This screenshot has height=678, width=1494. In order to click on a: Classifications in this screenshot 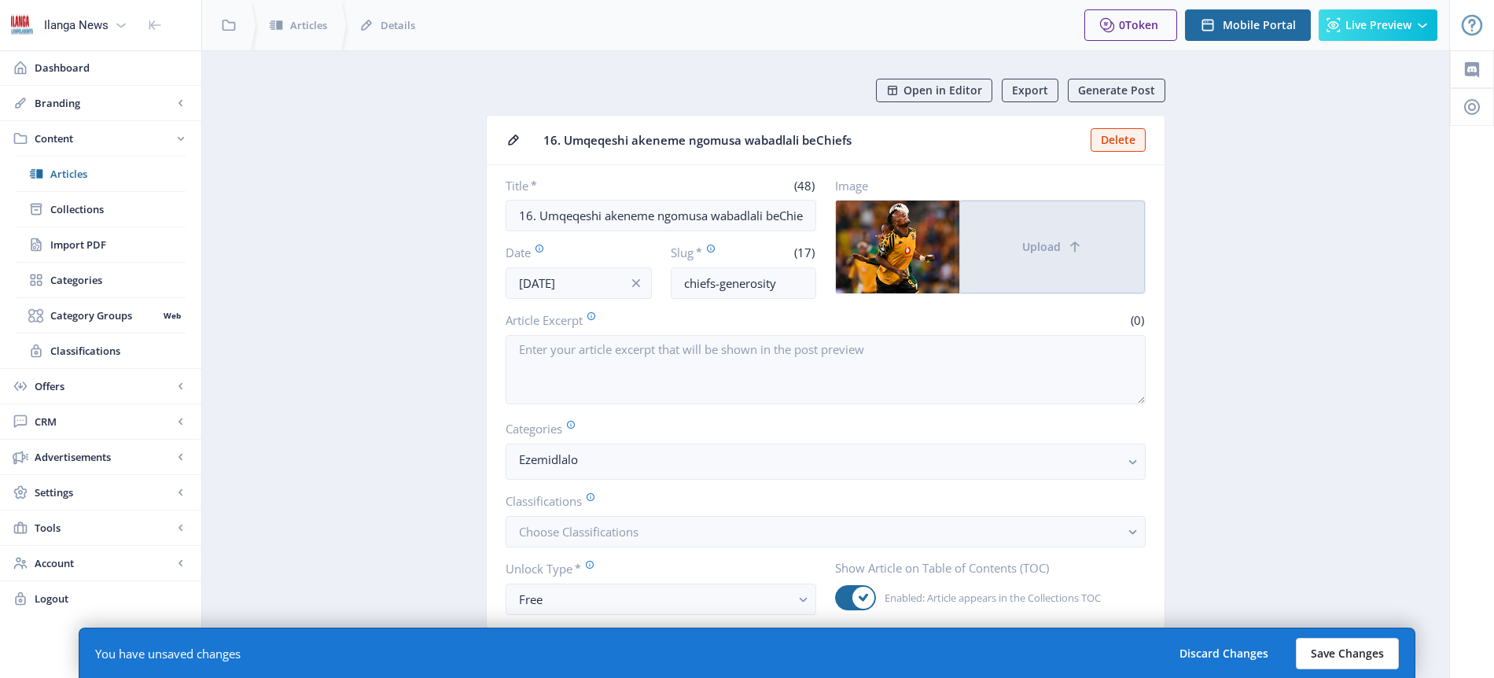, I will do `click(101, 351)`.